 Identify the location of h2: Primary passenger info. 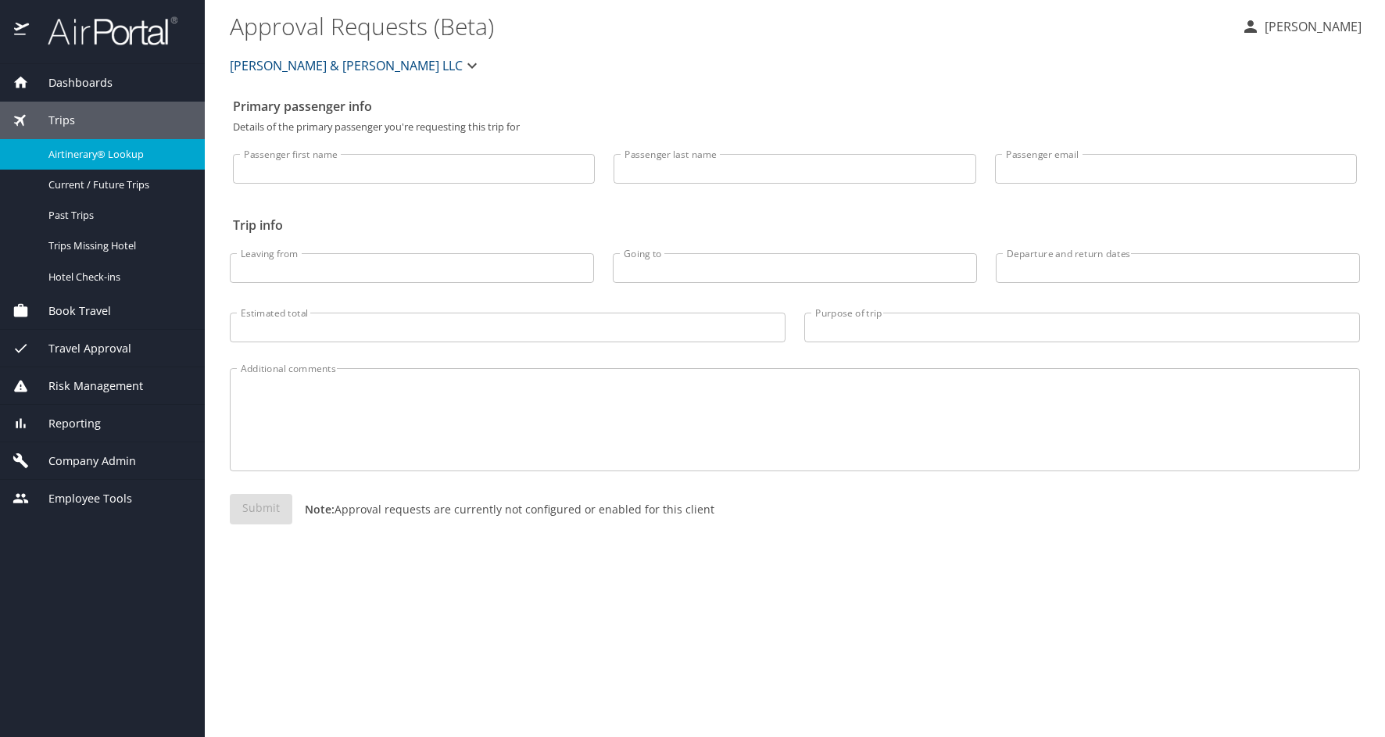
(795, 106).